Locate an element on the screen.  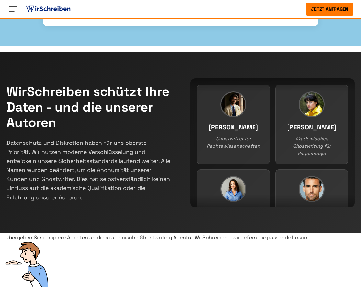
img: Menu open is located at coordinates (13, 9).